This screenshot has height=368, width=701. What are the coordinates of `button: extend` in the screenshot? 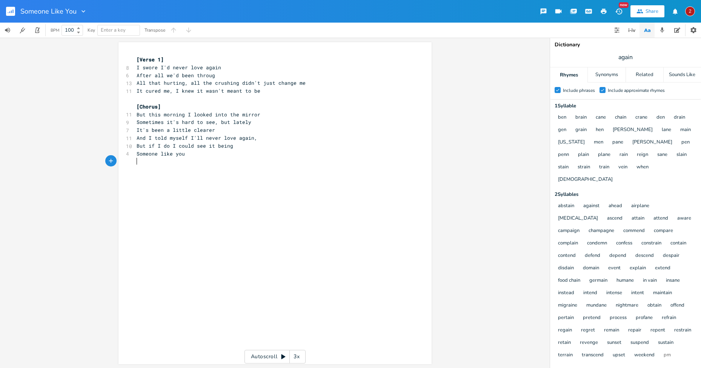 It's located at (662, 268).